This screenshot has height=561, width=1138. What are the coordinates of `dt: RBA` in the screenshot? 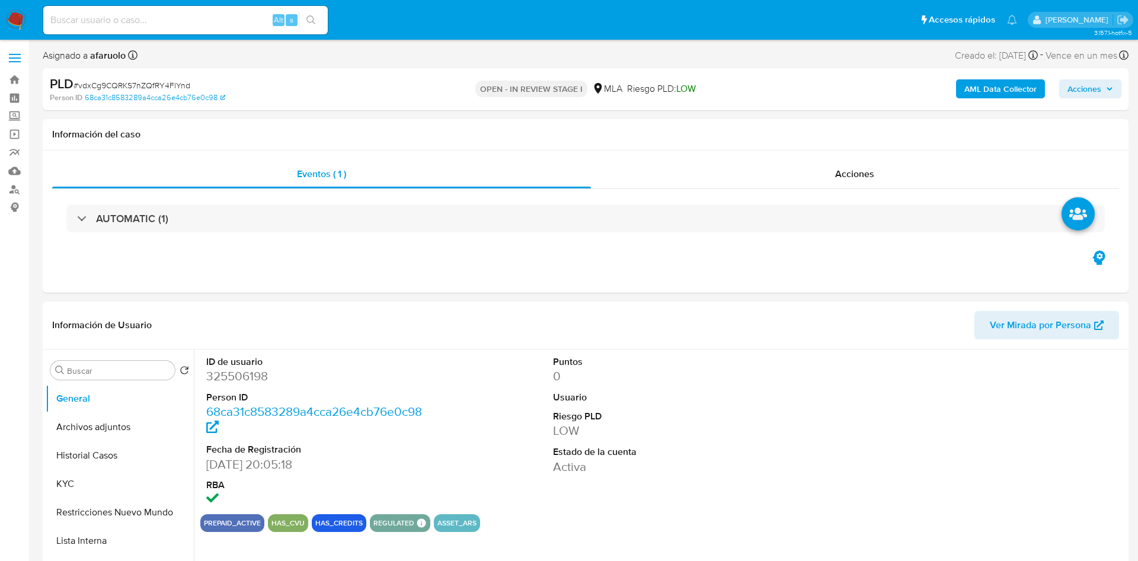 It's located at (316, 485).